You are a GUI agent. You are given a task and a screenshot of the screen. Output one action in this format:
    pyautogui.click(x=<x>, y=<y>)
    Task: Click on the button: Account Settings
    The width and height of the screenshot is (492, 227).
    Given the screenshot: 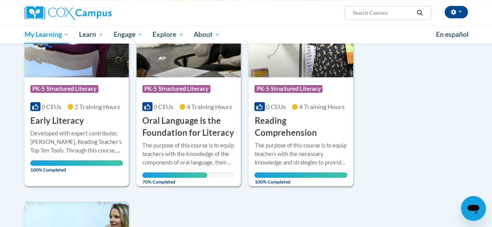 What is the action you would take?
    pyautogui.click(x=456, y=12)
    